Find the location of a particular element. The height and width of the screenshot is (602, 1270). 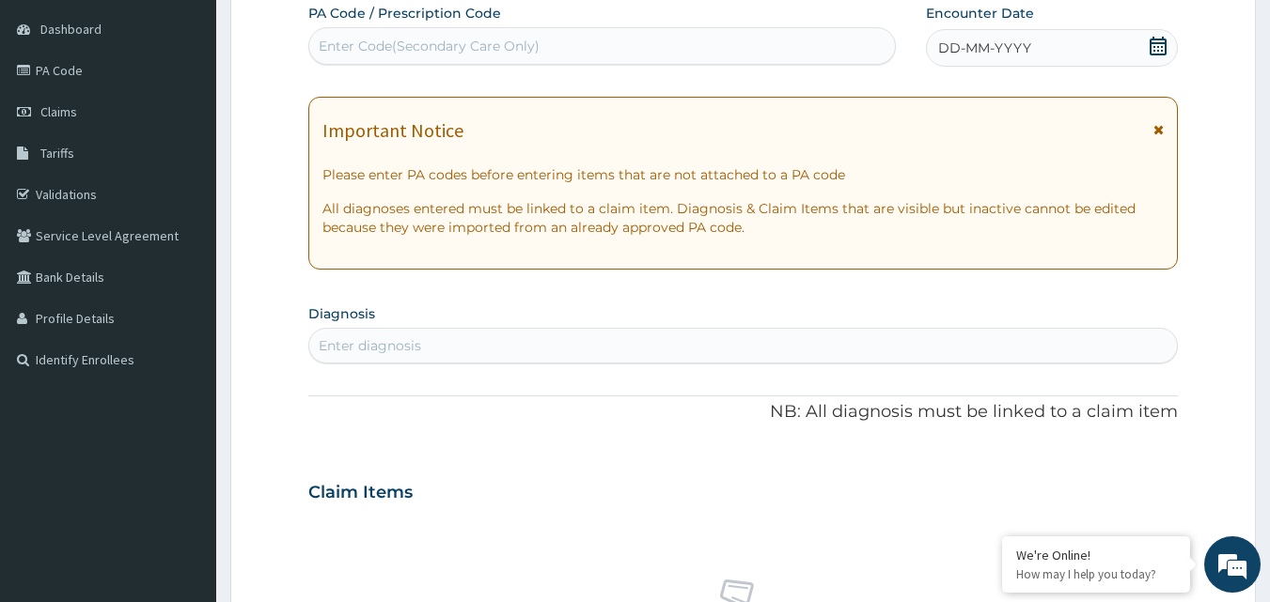

label: Encounter Date is located at coordinates (979, 13).